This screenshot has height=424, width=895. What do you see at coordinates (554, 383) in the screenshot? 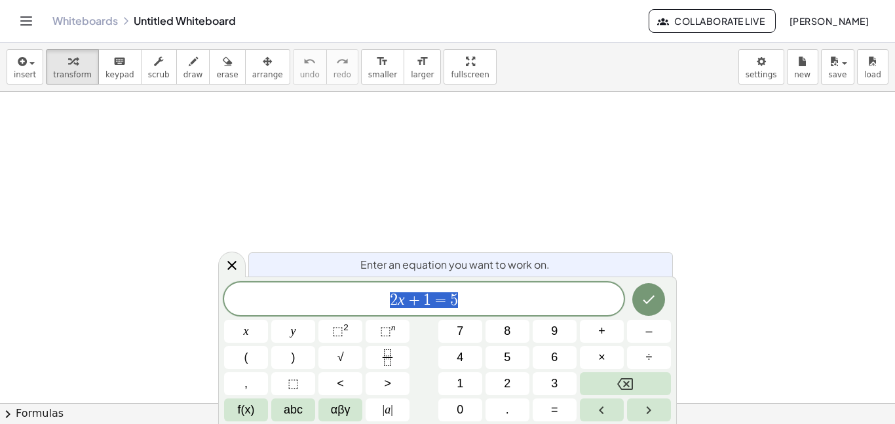
I see `span: 3` at bounding box center [554, 383].